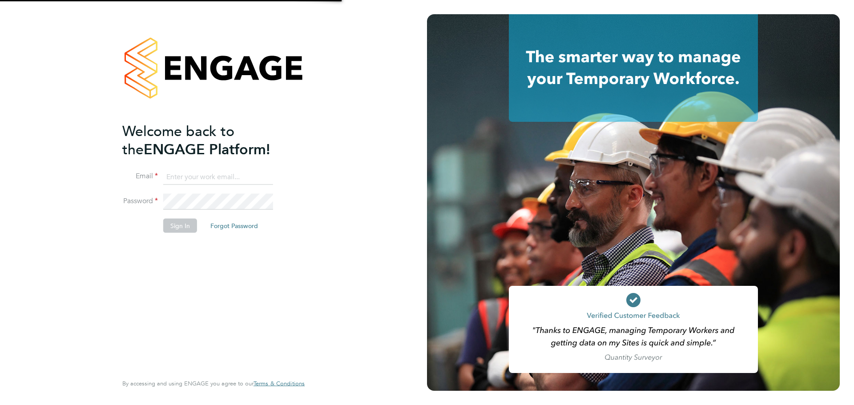 The width and height of the screenshot is (854, 405). Describe the element at coordinates (213, 383) in the screenshot. I see `span: By accessing and using ENGAGE you agree to our` at that location.